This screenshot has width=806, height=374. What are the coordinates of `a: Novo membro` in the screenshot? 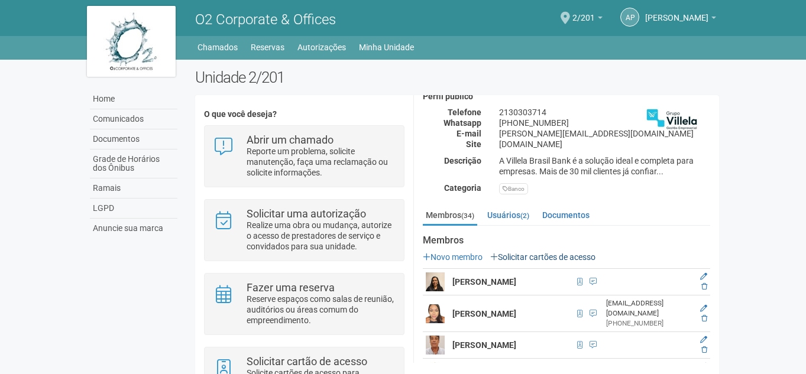 It's located at (453, 257).